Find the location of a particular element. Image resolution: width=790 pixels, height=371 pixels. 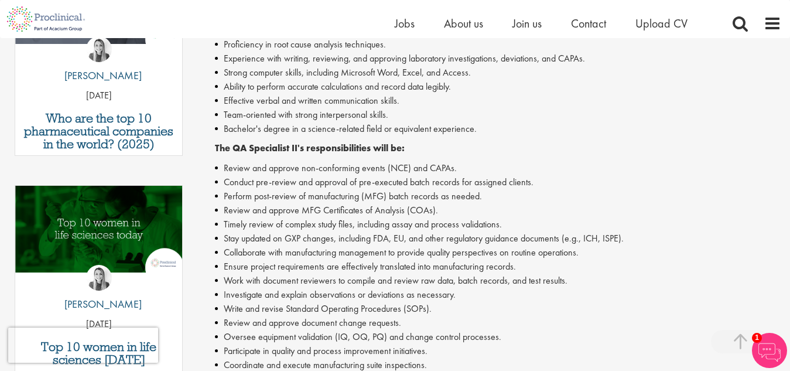

li: Perform post-review of manufacturing (MFG) batch records as needed. is located at coordinates (498, 196).